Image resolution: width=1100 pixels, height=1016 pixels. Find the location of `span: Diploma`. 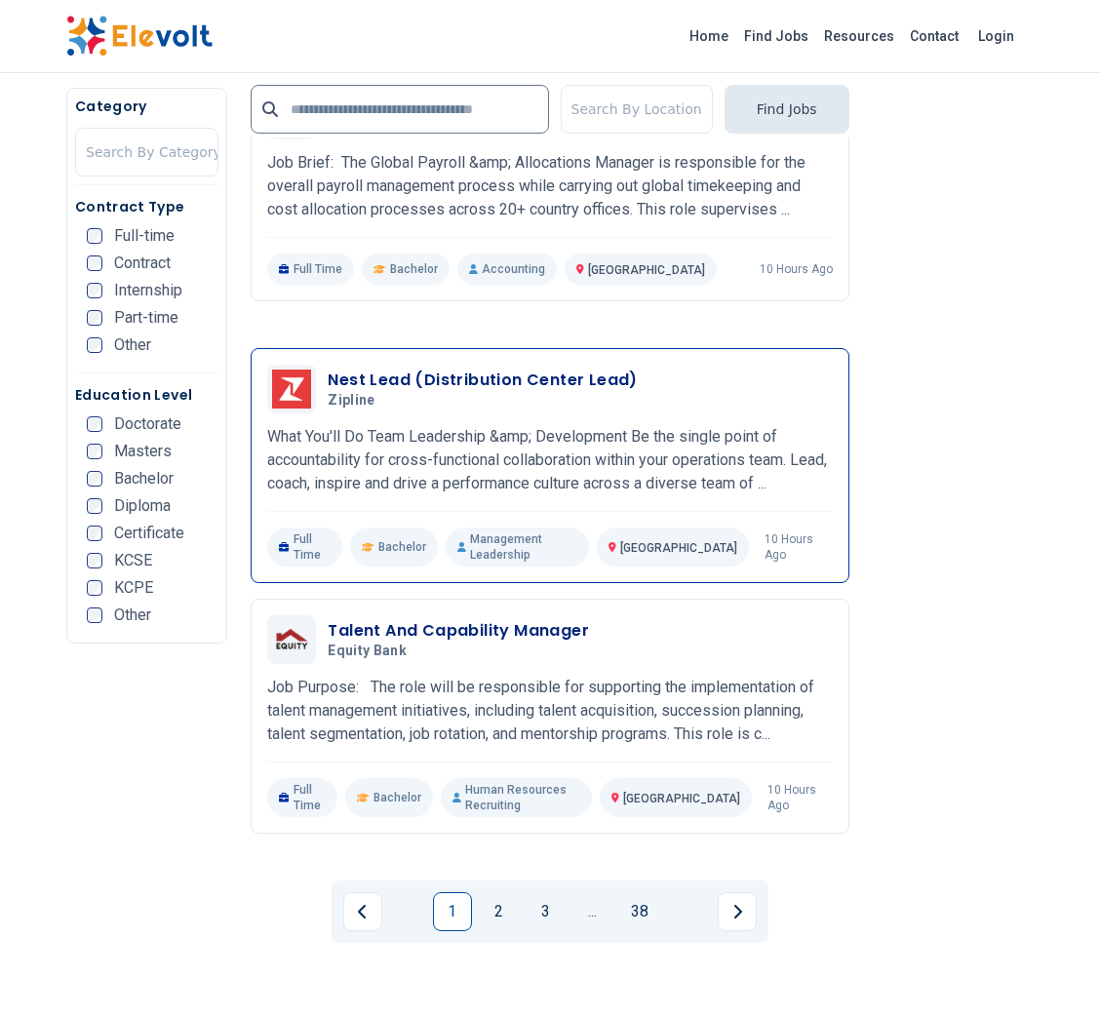

span: Diploma is located at coordinates (142, 506).